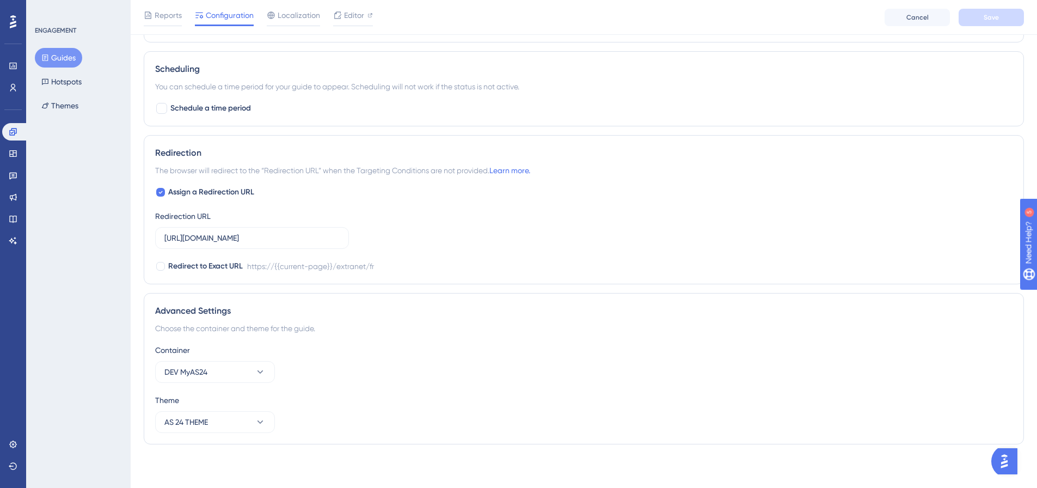 The image size is (1037, 488). Describe the element at coordinates (58, 58) in the screenshot. I see `button: Guides` at that location.